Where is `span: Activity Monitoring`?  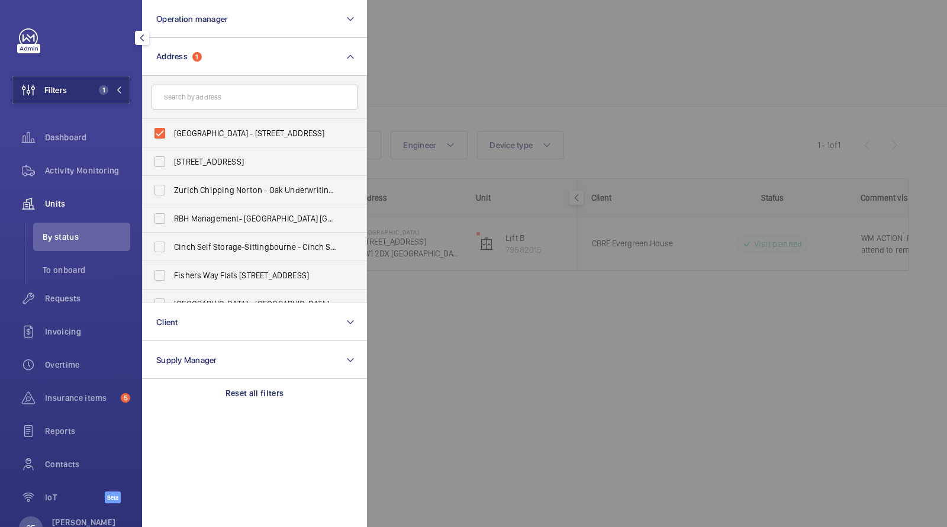 span: Activity Monitoring is located at coordinates (88, 171).